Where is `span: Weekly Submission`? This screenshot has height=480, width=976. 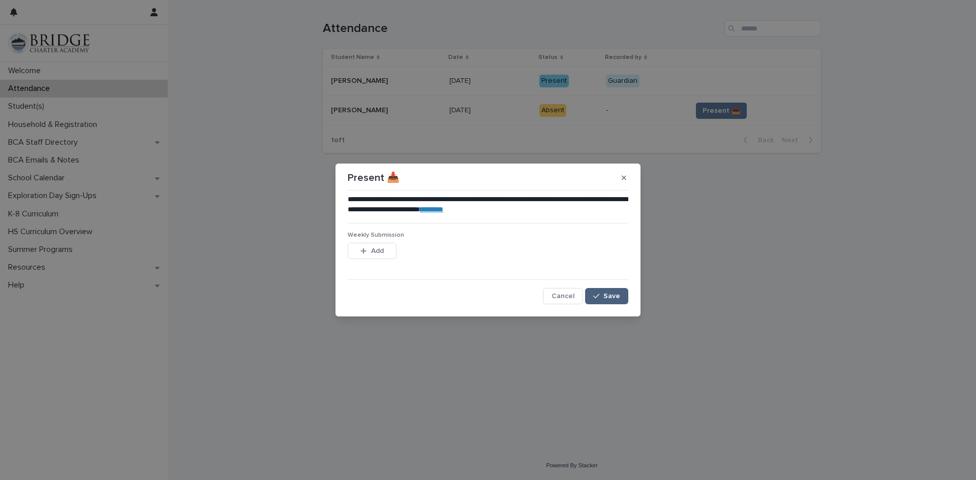 span: Weekly Submission is located at coordinates (376, 235).